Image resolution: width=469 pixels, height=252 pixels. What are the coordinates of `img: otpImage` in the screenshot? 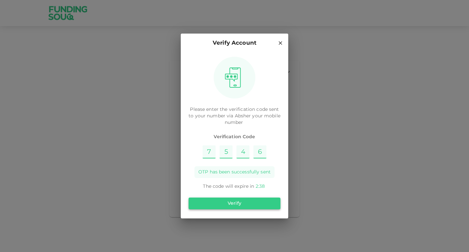 It's located at (233, 78).